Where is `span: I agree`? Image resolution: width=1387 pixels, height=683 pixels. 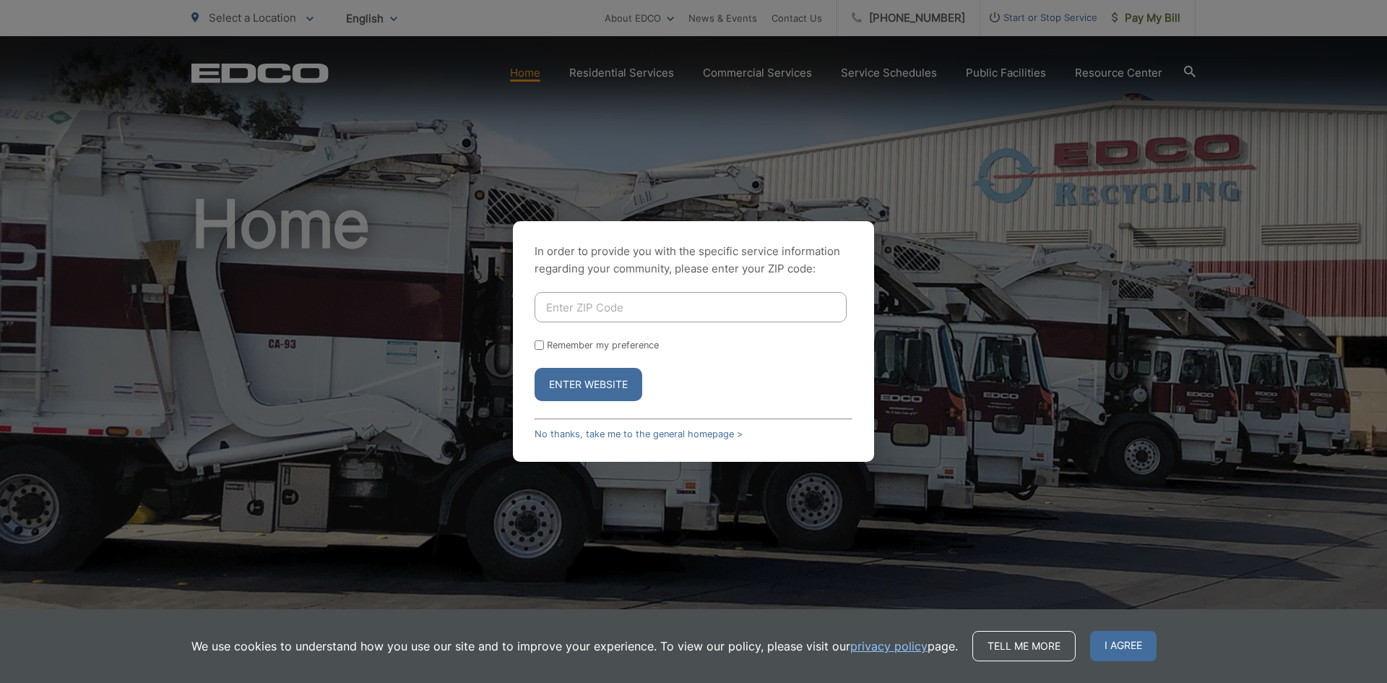 span: I agree is located at coordinates (1123, 646).